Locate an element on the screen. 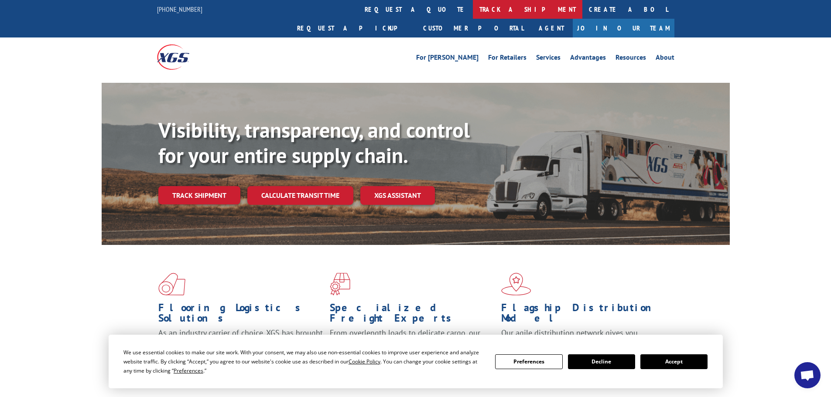  a: For Retailers is located at coordinates (507, 59).